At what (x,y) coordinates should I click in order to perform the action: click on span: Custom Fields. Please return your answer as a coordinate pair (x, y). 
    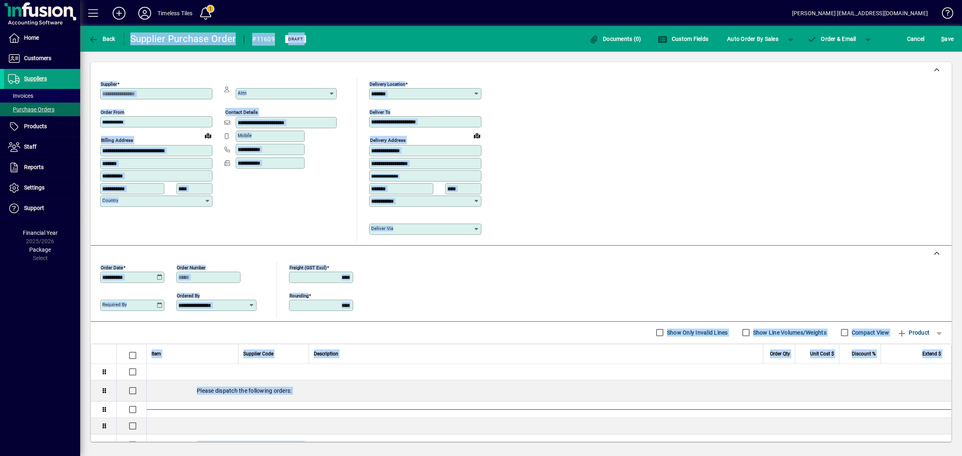
    Looking at the image, I should click on (683, 39).